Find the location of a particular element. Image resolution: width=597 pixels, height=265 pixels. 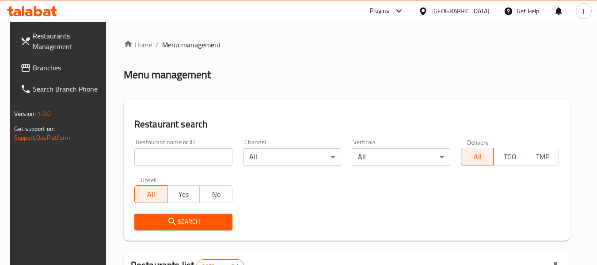

button: Search is located at coordinates (183, 221).